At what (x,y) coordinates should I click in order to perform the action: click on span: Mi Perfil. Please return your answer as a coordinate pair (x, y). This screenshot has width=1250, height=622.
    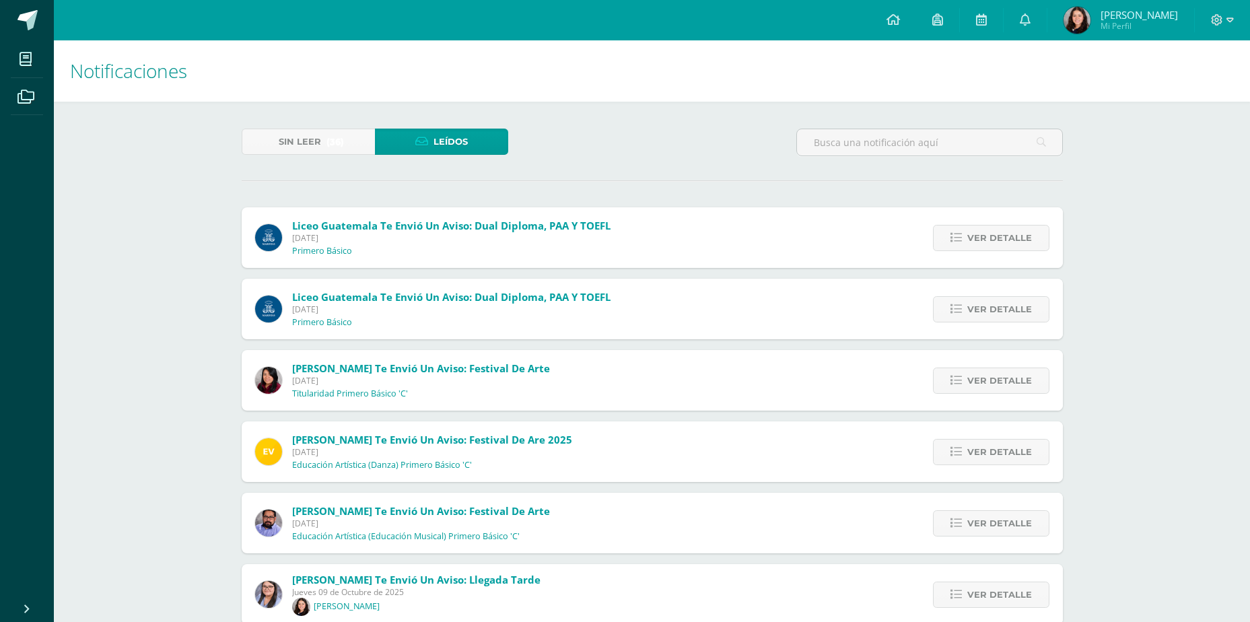
    Looking at the image, I should click on (1139, 26).